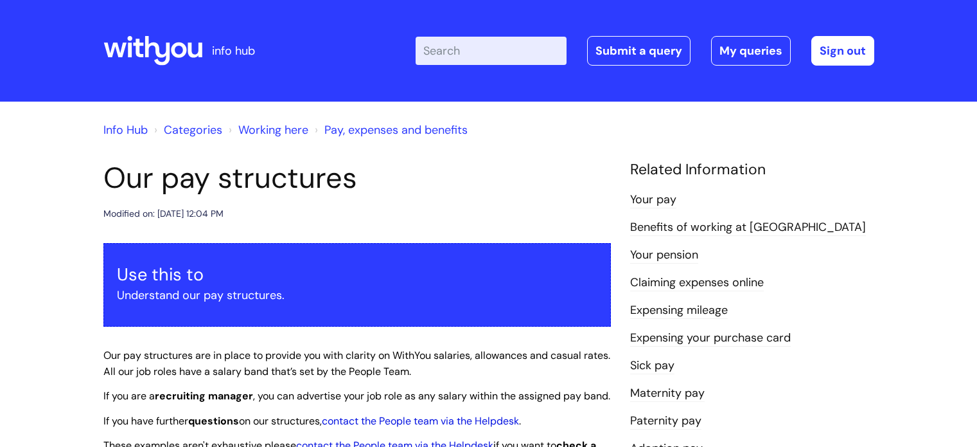 This screenshot has height=447, width=977. Describe the element at coordinates (843, 51) in the screenshot. I see `a: Sign out` at that location.